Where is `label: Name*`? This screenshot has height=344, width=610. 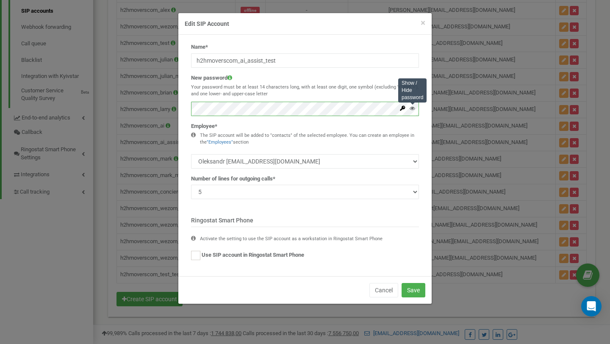
label: Name* is located at coordinates (200, 47).